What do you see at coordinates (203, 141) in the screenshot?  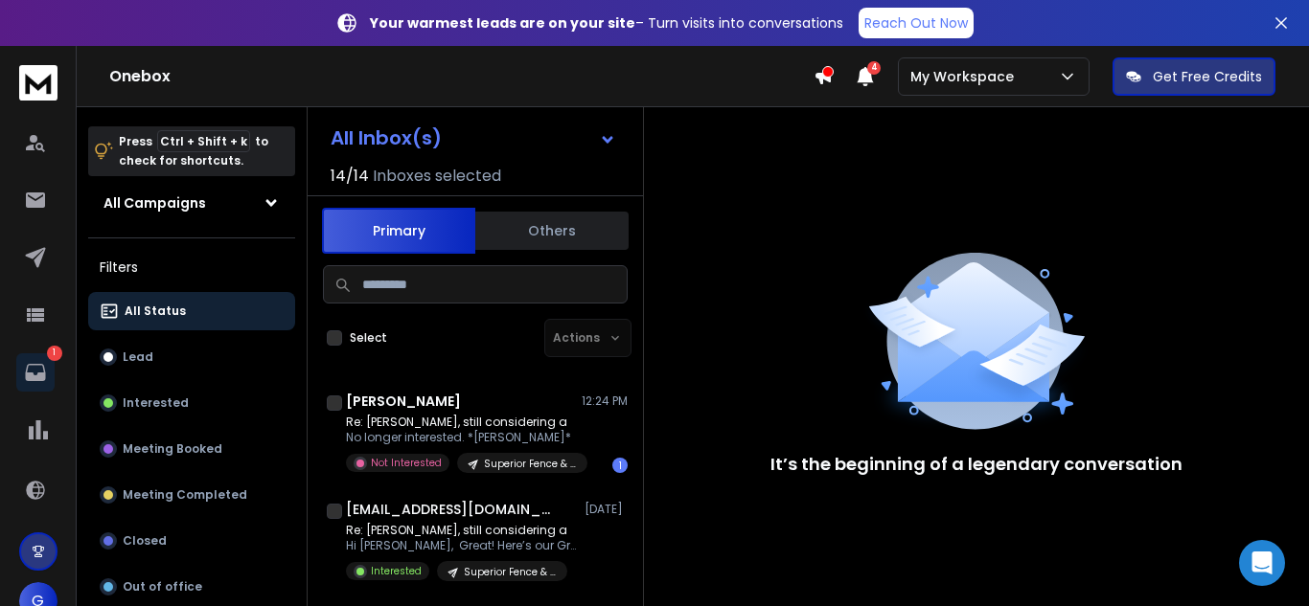 I see `span: Ctrl + Shift + k` at bounding box center [203, 141].